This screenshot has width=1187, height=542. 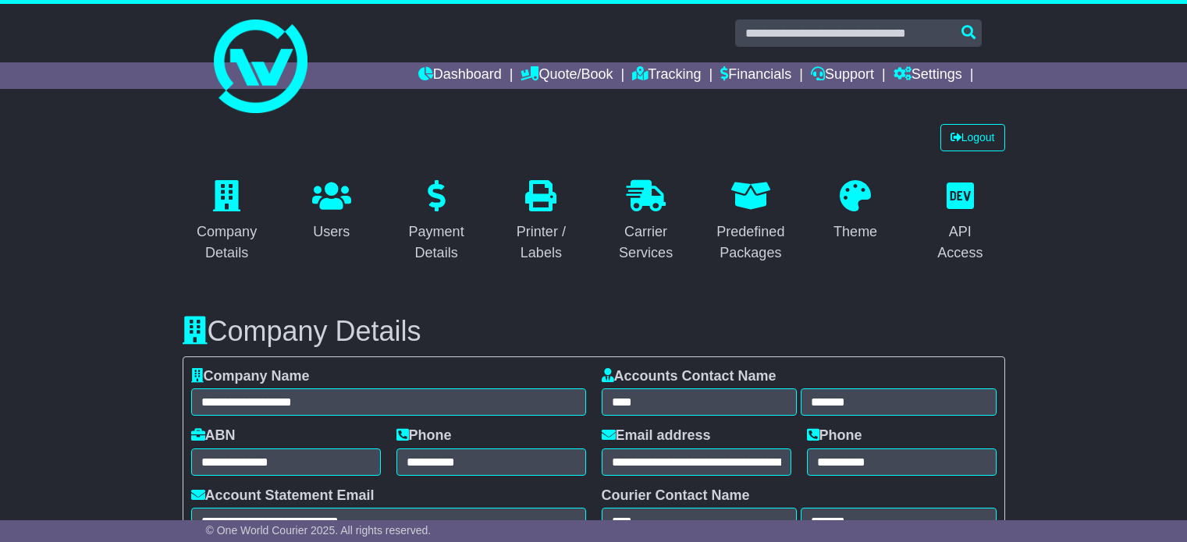 What do you see at coordinates (751, 222) in the screenshot?
I see `a: Predefined Packages` at bounding box center [751, 222].